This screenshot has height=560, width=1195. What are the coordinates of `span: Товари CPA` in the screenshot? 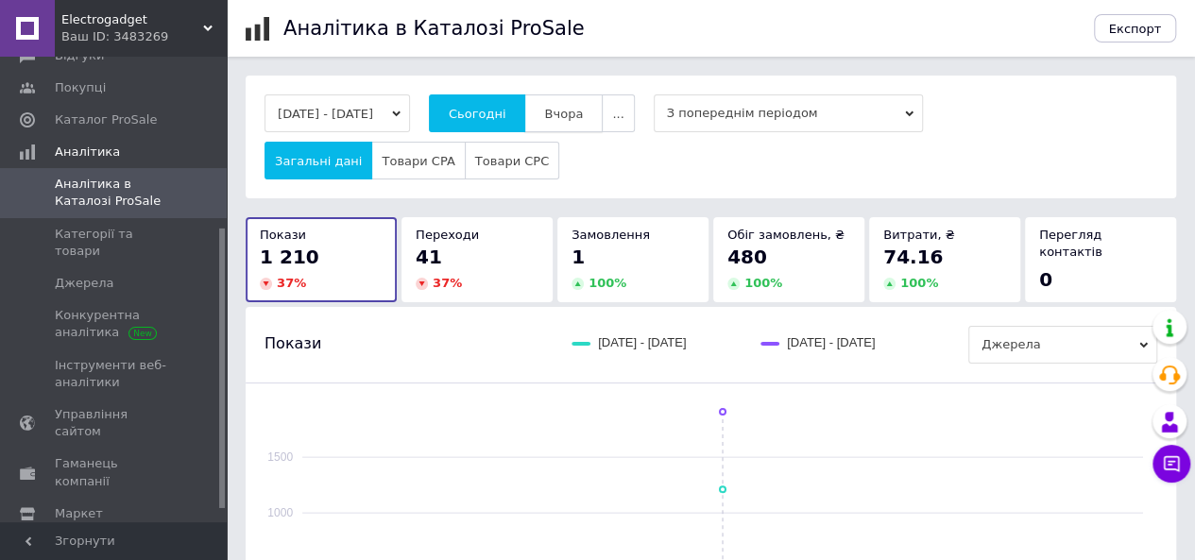 It's located at (417, 161).